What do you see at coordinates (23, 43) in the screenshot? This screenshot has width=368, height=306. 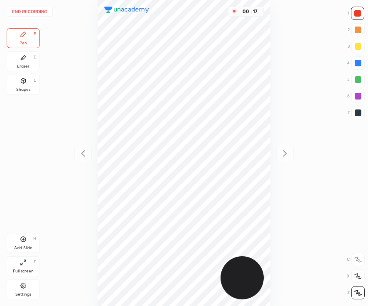 I see `div: Pen` at bounding box center [23, 43].